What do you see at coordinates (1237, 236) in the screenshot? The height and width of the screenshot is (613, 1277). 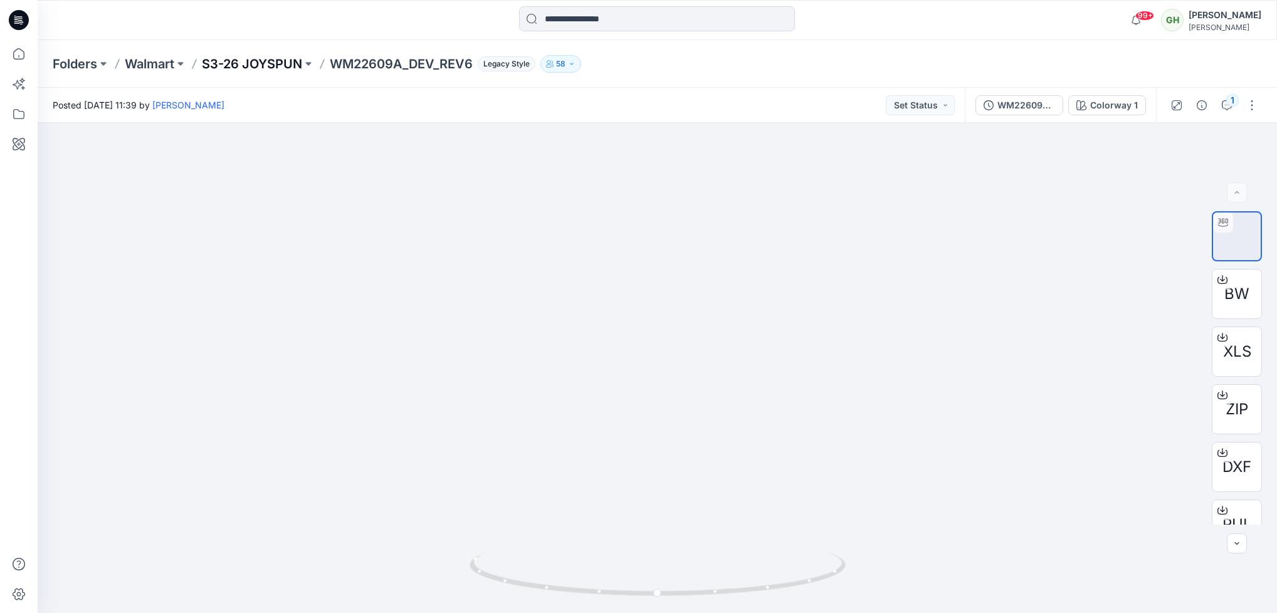 I see `img: turntable-24-09-2025-06:10:09` at bounding box center [1237, 236].